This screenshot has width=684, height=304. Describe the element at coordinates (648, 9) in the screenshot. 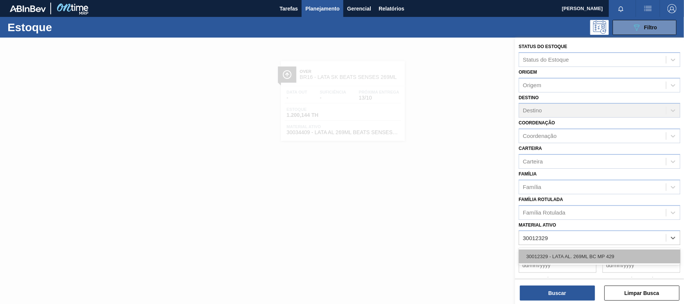

I see `img: userActions` at that location.